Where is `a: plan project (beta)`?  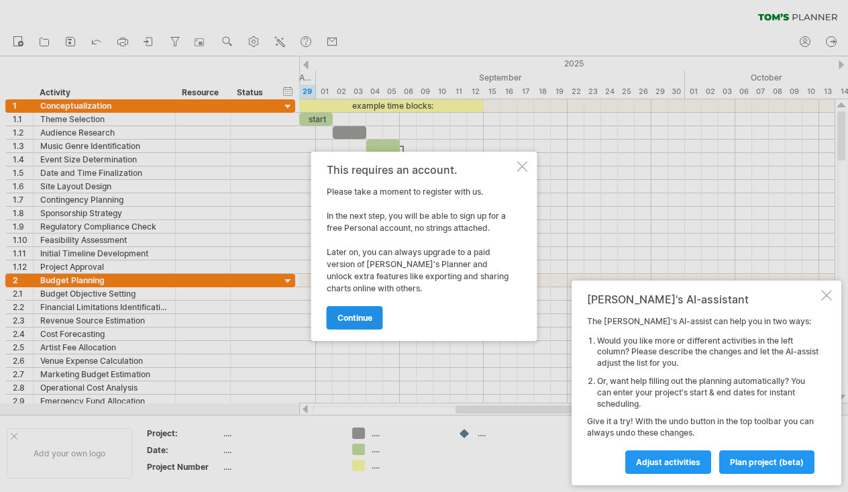 a: plan project (beta) is located at coordinates (767, 462).